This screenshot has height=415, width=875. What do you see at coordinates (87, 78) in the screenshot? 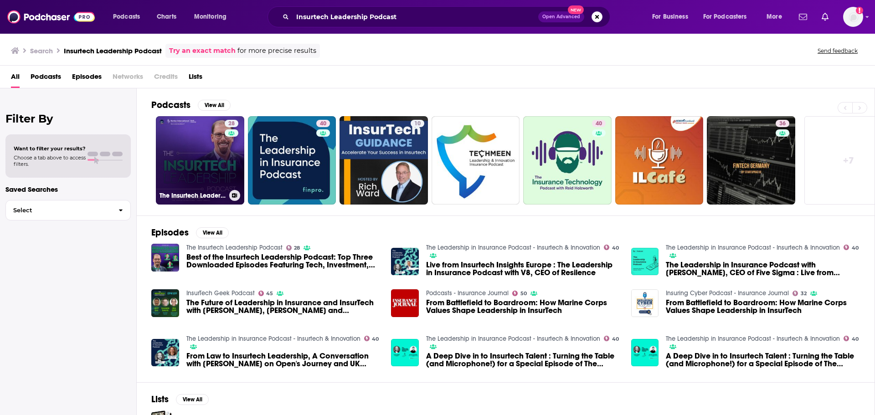
I see `a: Episodes` at bounding box center [87, 78].